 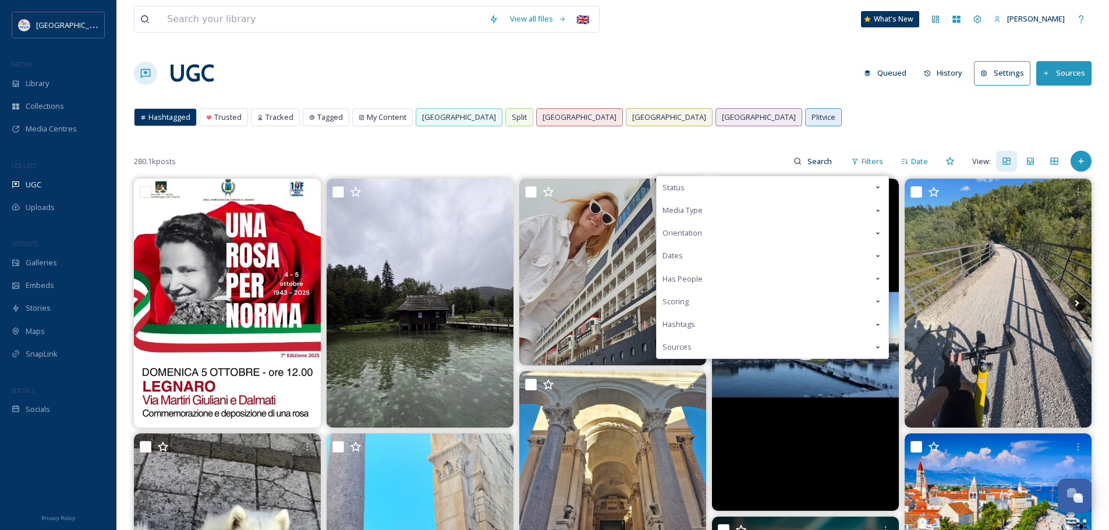 What do you see at coordinates (946, 73) in the screenshot?
I see `a: History` at bounding box center [946, 73].